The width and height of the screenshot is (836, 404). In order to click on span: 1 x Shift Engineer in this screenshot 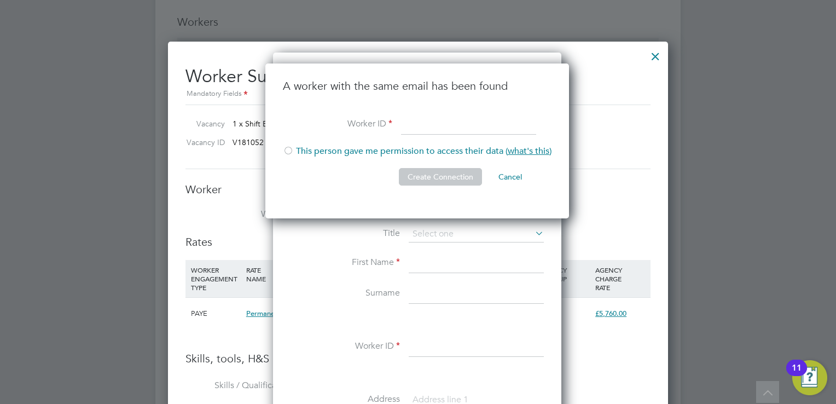, I will do `click(263, 124)`.